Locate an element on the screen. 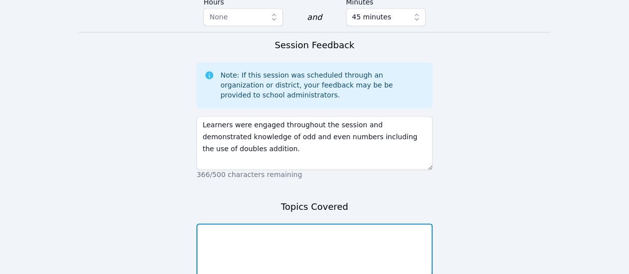 This screenshot has height=274, width=629. div: and is located at coordinates (314, 17).